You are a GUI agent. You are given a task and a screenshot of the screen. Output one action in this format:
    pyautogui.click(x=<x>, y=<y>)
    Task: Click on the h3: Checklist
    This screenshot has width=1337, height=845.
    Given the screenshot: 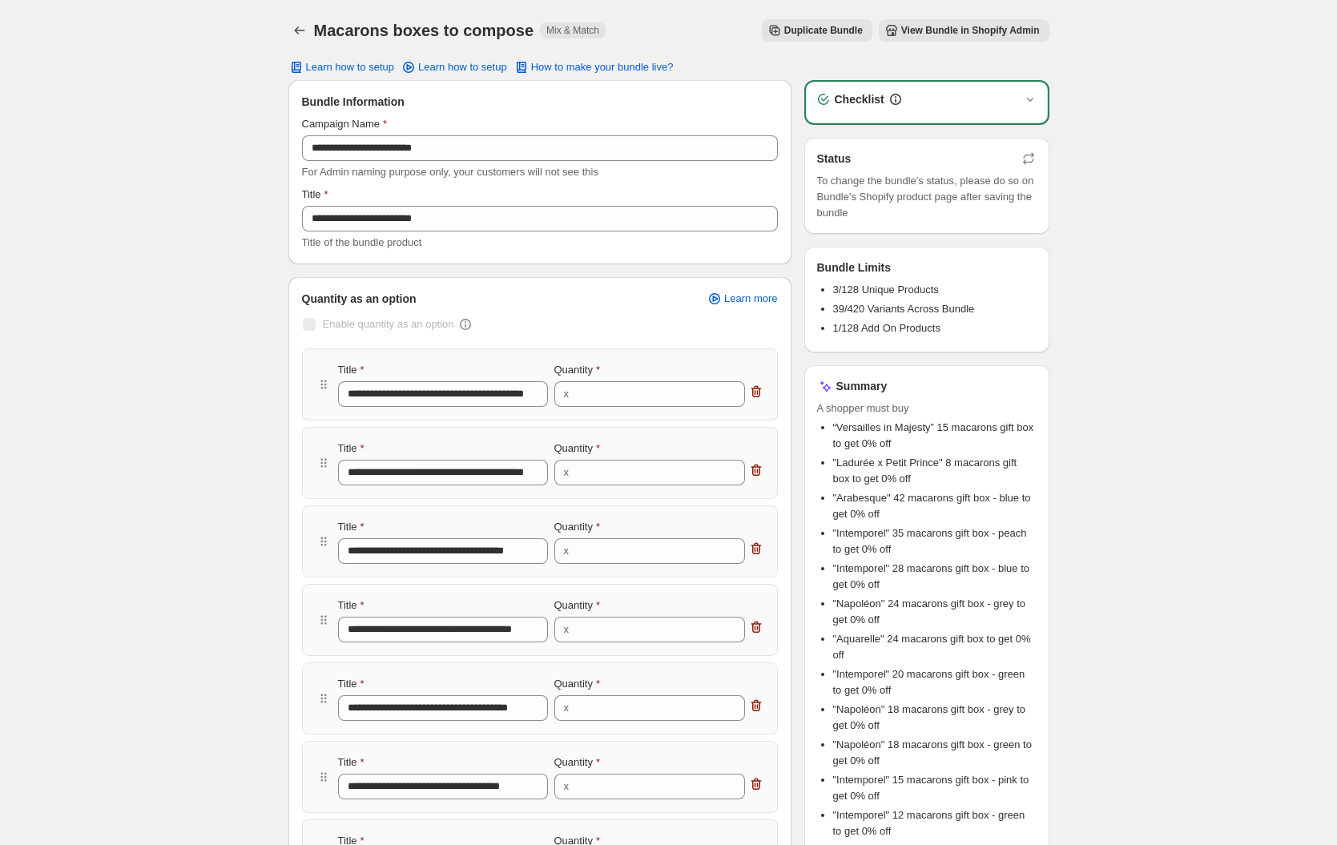 What is the action you would take?
    pyautogui.click(x=860, y=99)
    